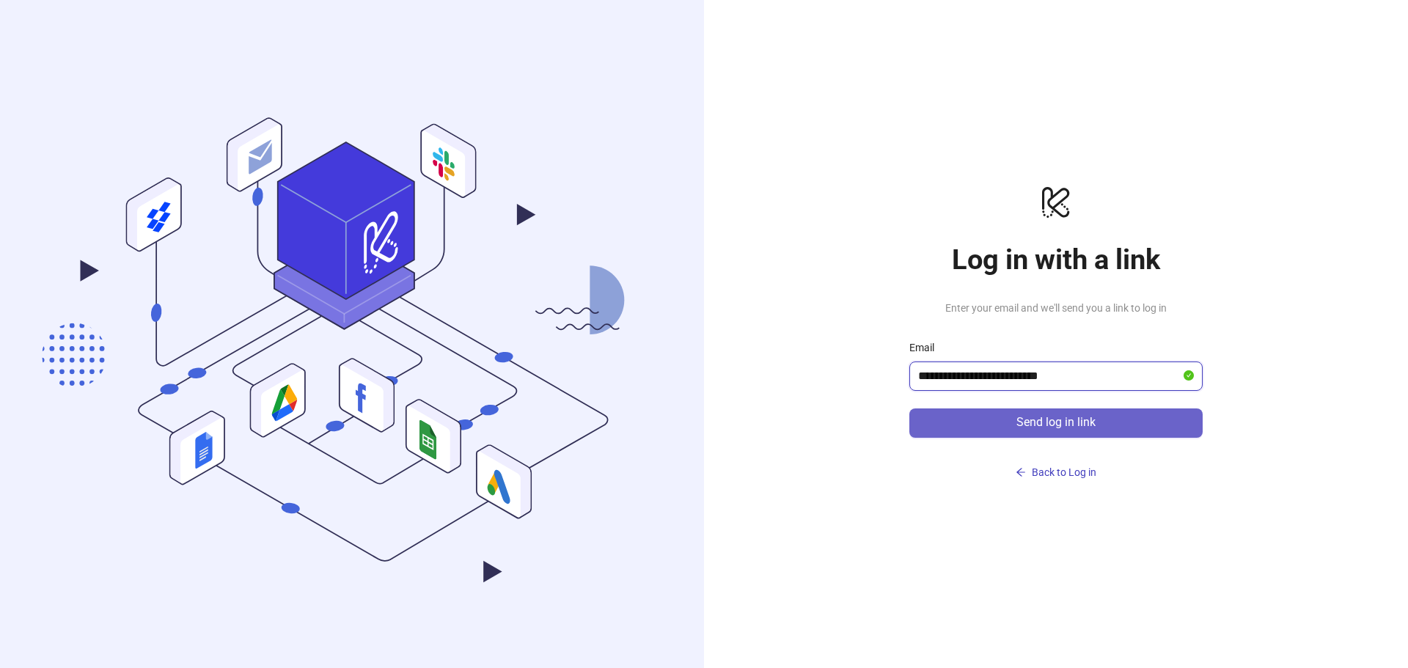 Image resolution: width=1408 pixels, height=668 pixels. Describe the element at coordinates (1056, 422) in the screenshot. I see `span: Send log in link` at that location.